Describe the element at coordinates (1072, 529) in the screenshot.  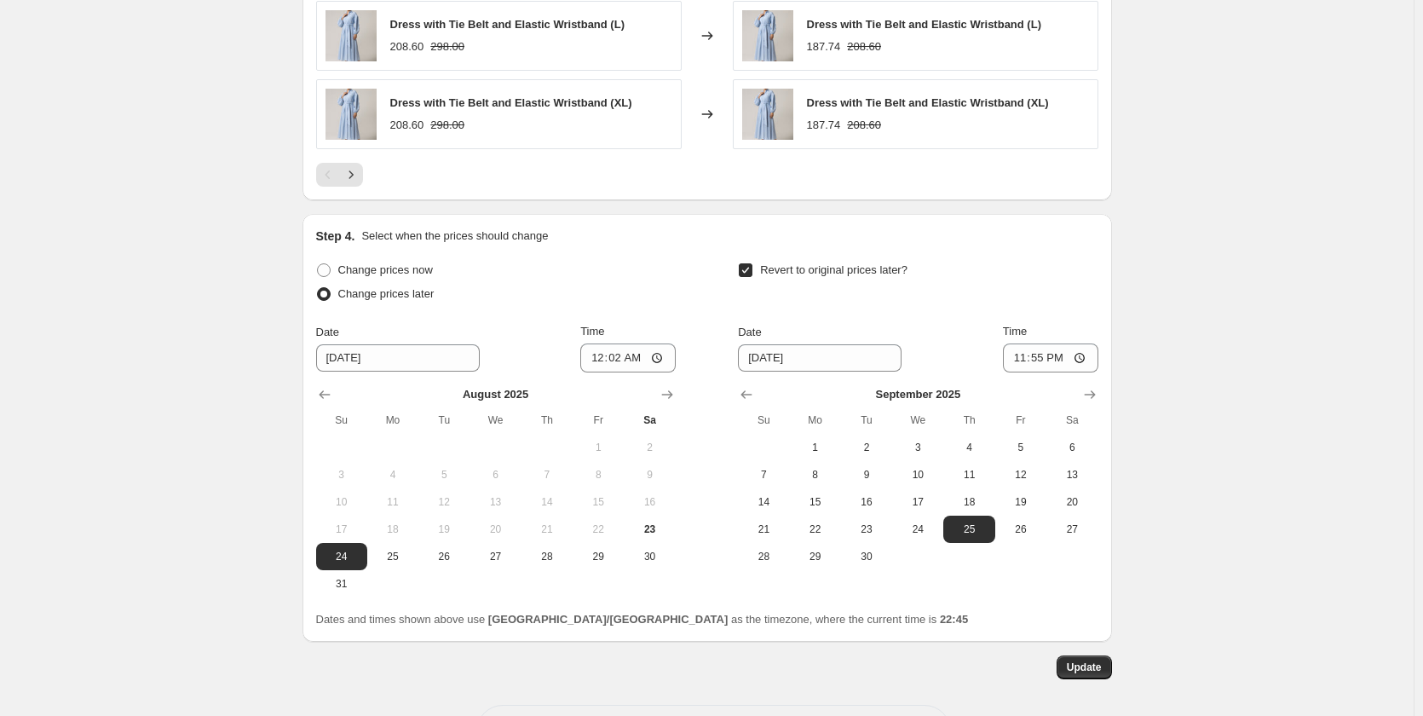
I see `button: Saturday September 27 2025` at that location.